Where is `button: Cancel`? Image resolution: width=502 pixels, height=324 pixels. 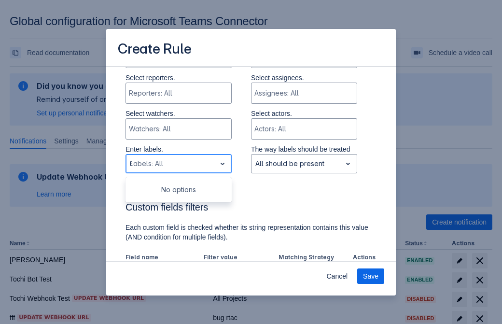 button: Cancel is located at coordinates (337, 276).